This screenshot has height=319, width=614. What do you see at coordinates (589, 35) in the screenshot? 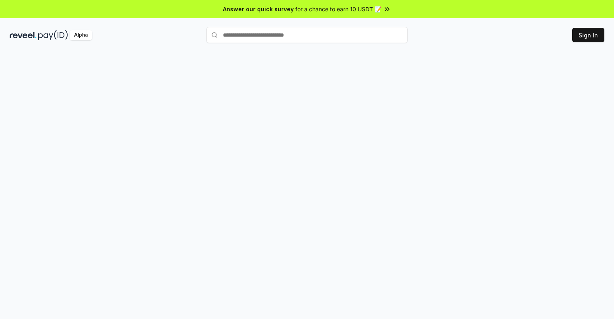
I see `button: Sign In` at bounding box center [589, 35].